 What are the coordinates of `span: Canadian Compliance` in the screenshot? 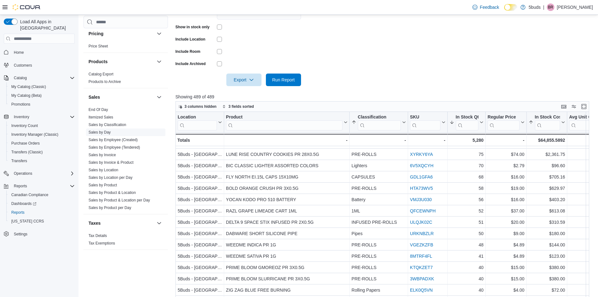 It's located at (30, 195).